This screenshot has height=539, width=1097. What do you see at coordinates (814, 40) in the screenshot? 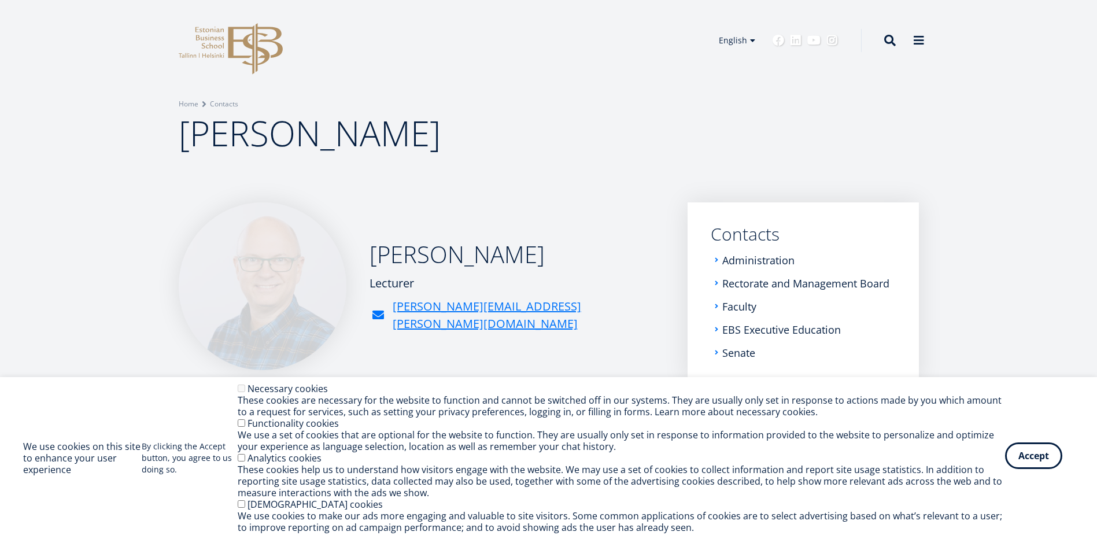
I see `a: Youtube` at bounding box center [814, 40].